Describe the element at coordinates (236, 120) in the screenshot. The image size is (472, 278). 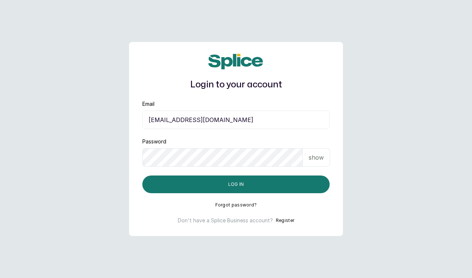
I see `input: email@acme.com` at that location.